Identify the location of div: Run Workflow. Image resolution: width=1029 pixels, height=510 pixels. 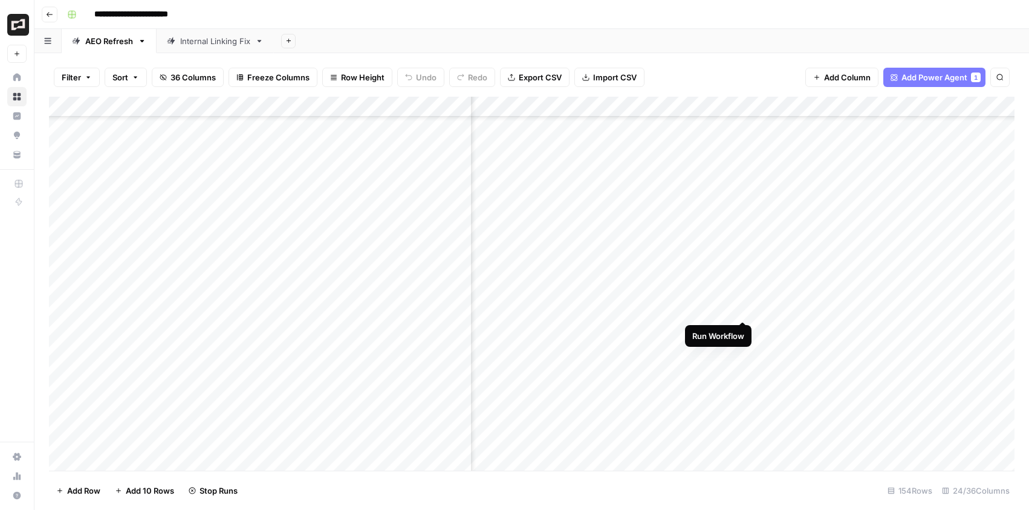
(718, 336).